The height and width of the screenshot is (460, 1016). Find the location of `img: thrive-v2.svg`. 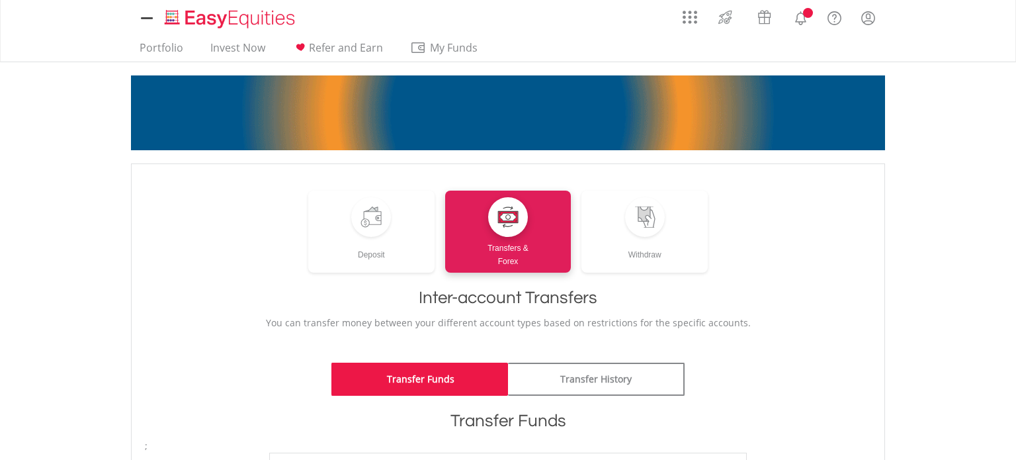

img: thrive-v2.svg is located at coordinates (725, 17).